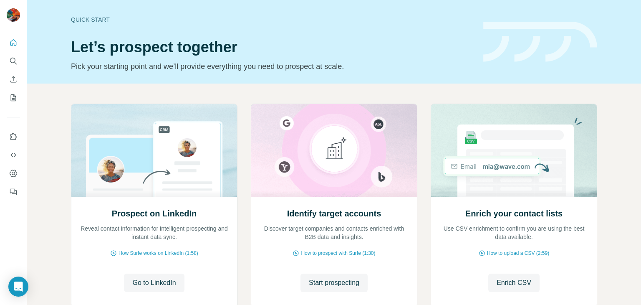 The width and height of the screenshot is (641, 305). I want to click on span: Enrich CSV, so click(514, 282).